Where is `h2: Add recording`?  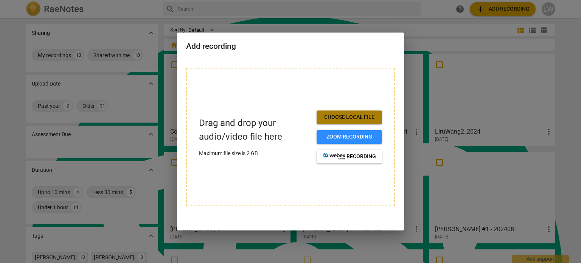
h2: Add recording is located at coordinates (290, 46).